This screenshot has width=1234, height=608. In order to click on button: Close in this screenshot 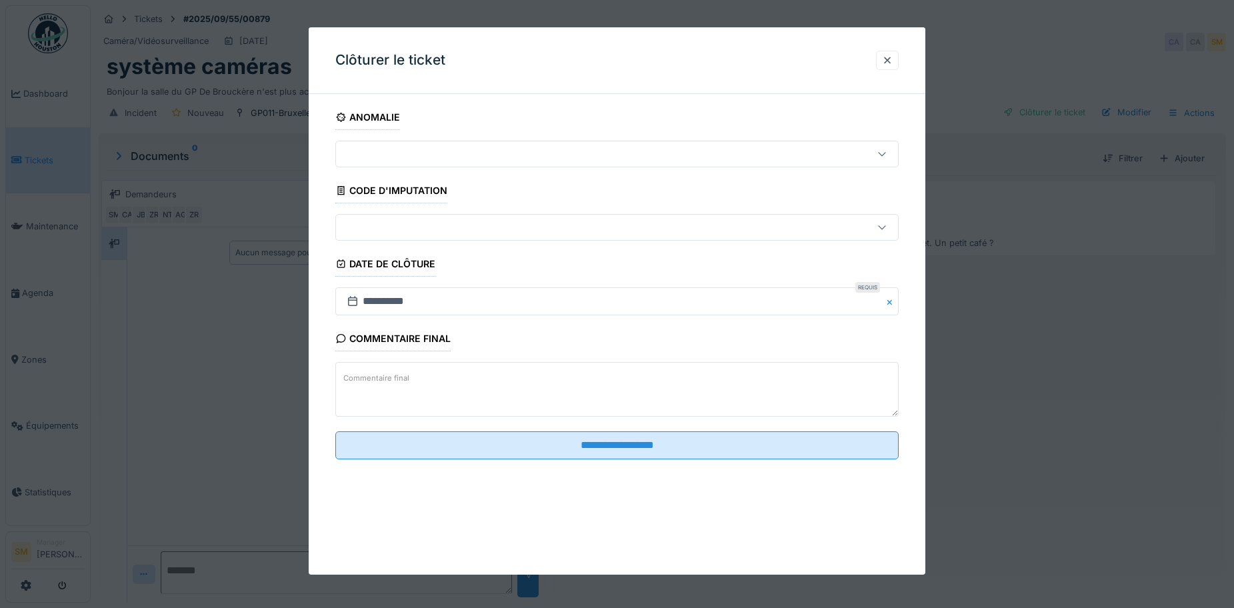, I will do `click(891, 301)`.